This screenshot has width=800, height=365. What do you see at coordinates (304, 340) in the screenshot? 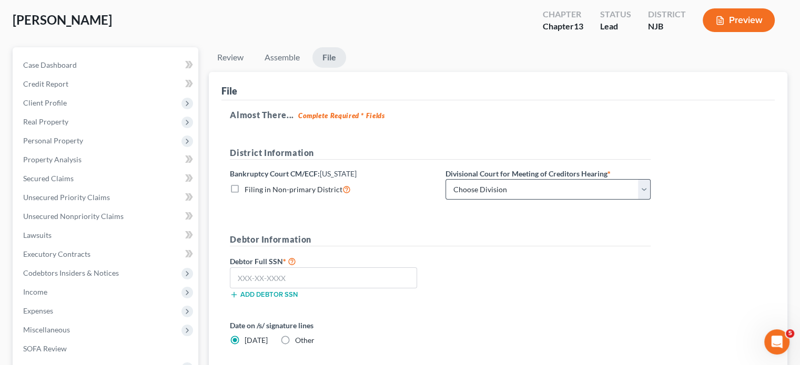
I see `span: Other` at bounding box center [304, 340].